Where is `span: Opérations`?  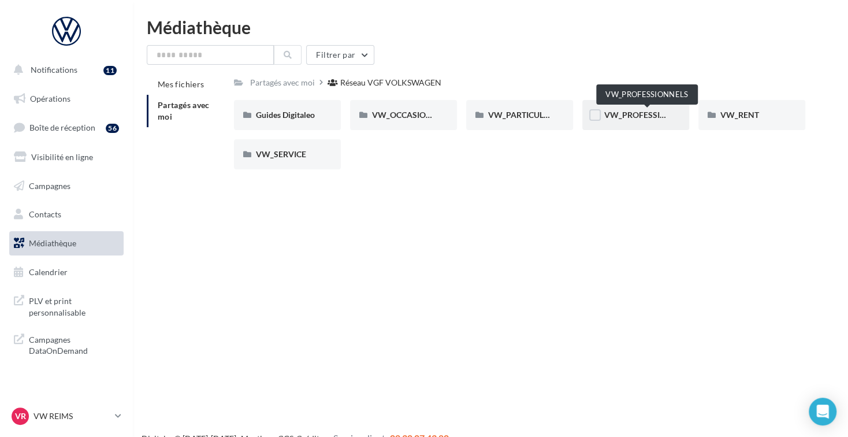 span: Opérations is located at coordinates (50, 98).